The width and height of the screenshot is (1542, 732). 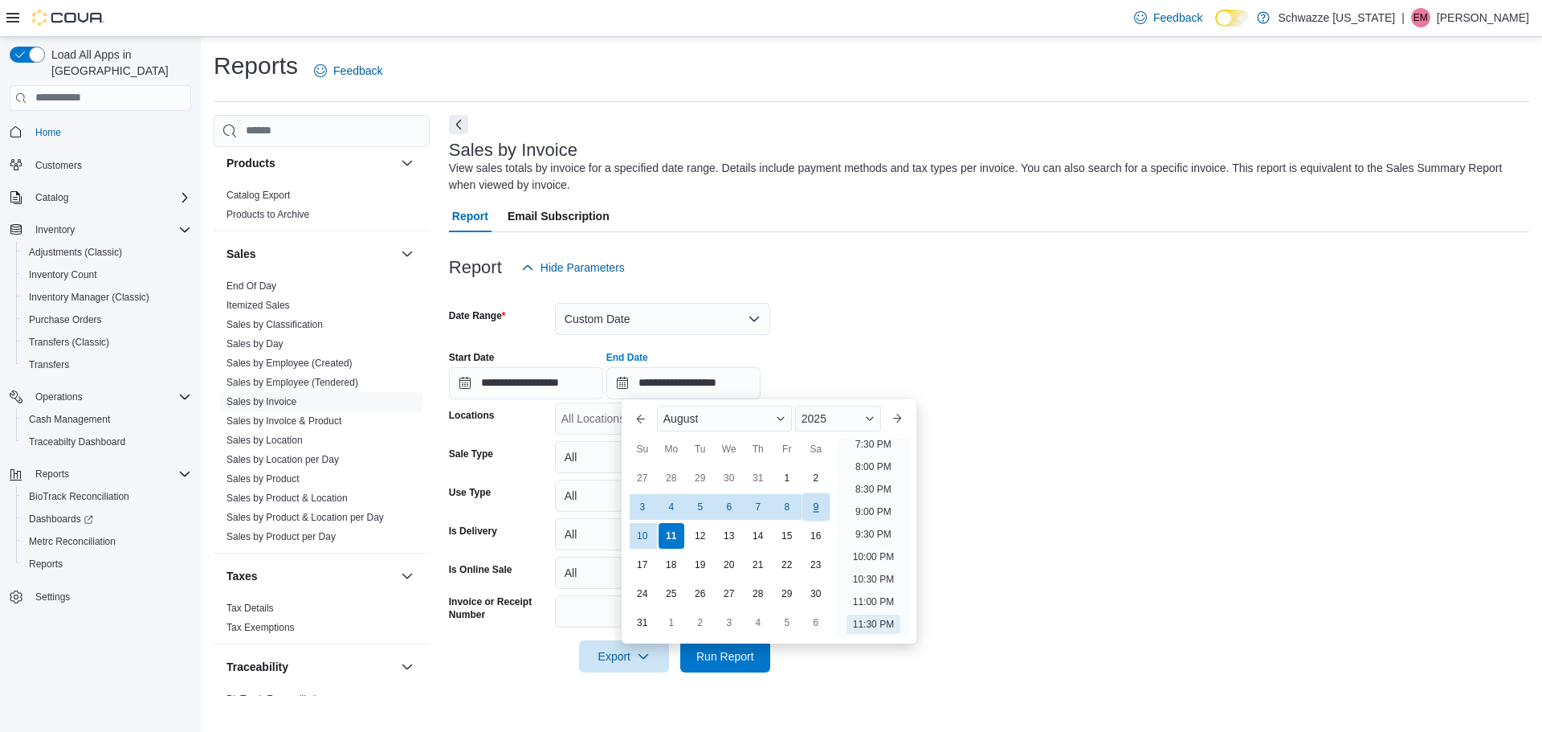 What do you see at coordinates (255, 344) in the screenshot?
I see `a: Sales by Day` at bounding box center [255, 344].